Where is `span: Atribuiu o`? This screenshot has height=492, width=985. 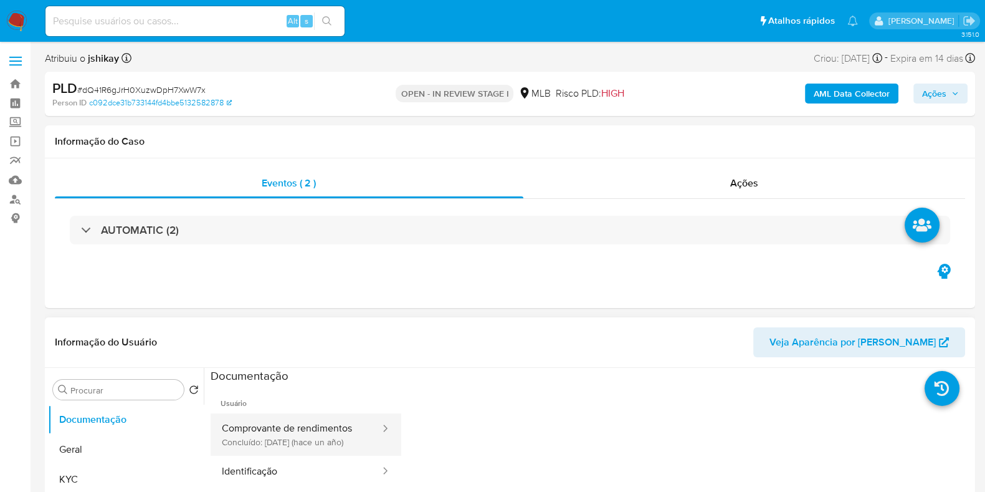
span: Atribuiu o is located at coordinates (82, 59).